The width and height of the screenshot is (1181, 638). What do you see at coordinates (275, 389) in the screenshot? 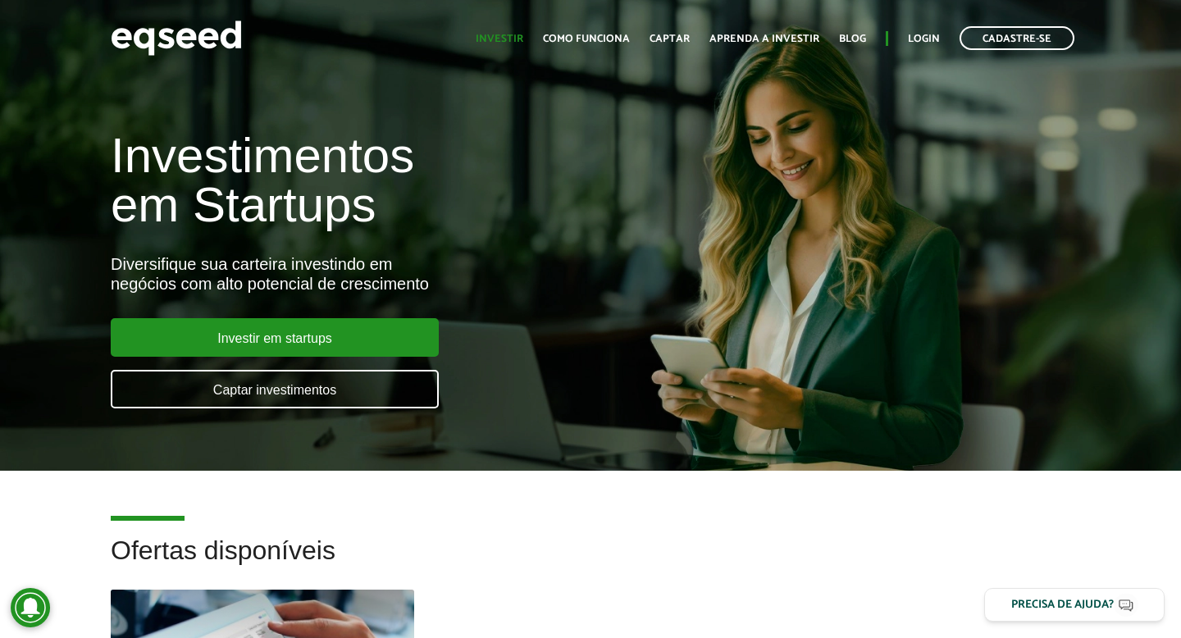
I see `a: Captar investimentos` at bounding box center [275, 389].